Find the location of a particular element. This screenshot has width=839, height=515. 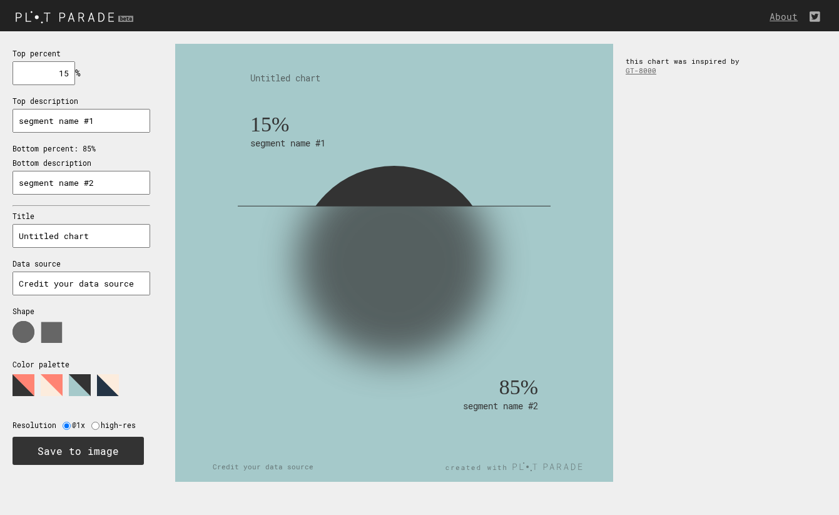

text: segment name #2 is located at coordinates (500, 405).